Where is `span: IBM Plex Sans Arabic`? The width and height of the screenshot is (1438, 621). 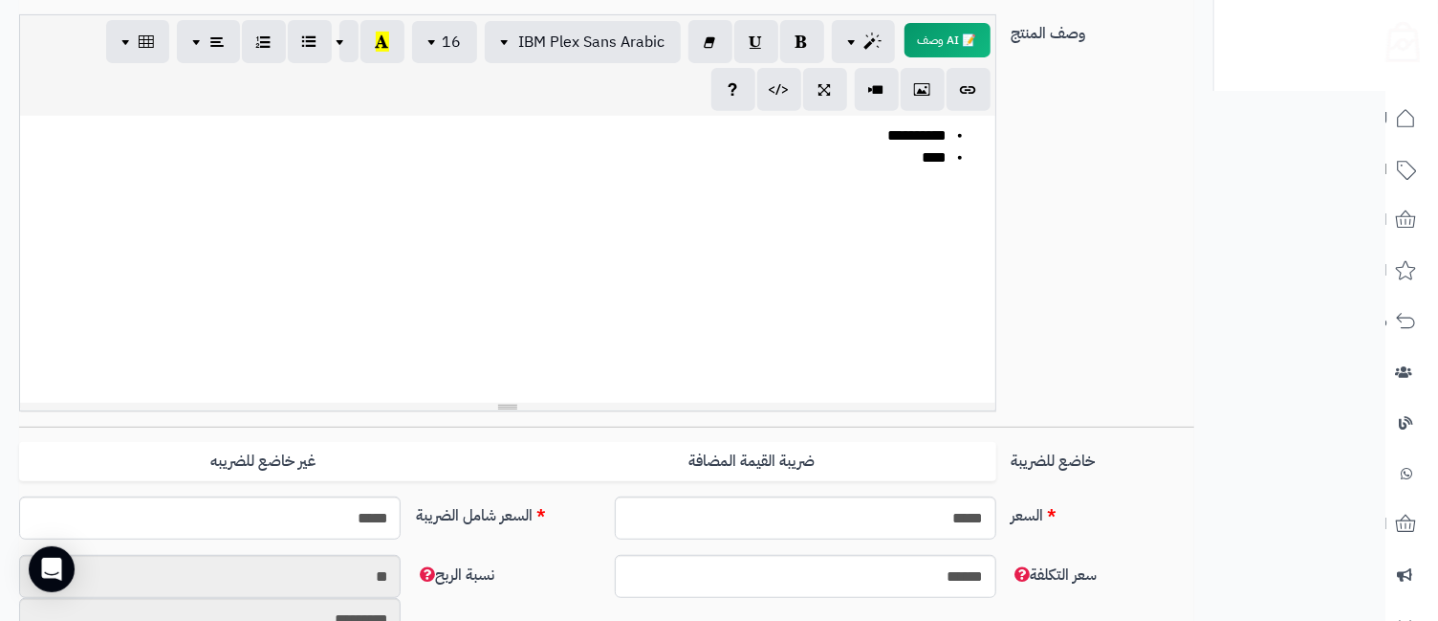 span: IBM Plex Sans Arabic is located at coordinates (592, 42).